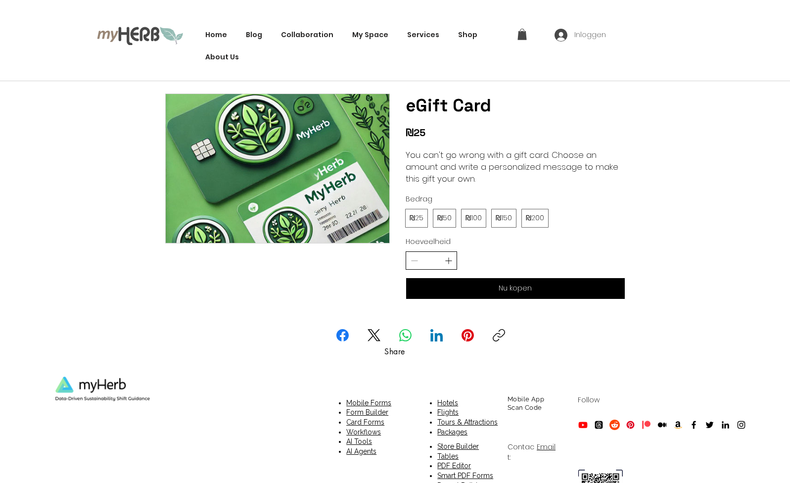  What do you see at coordinates (710, 425) in the screenshot?
I see `a: Twitter` at bounding box center [710, 425].